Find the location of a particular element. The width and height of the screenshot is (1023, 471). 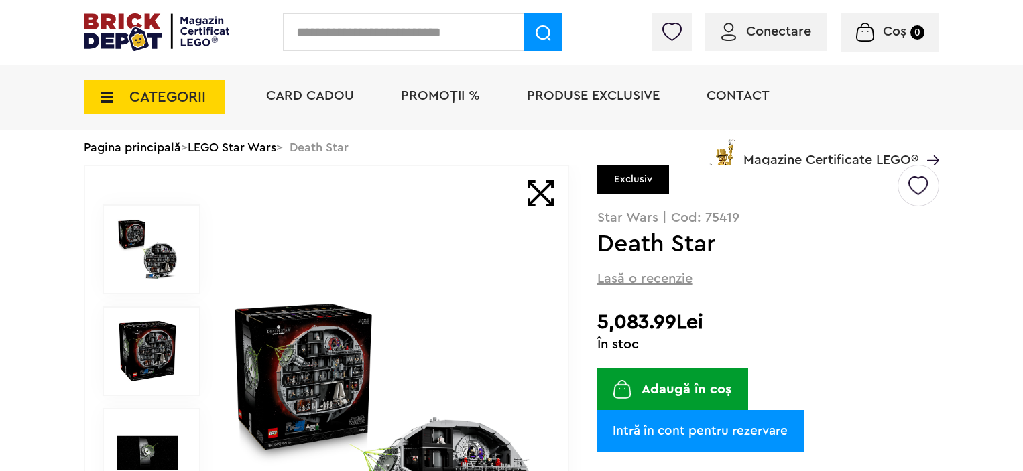

a: Magazine Certificate LEGO® is located at coordinates (929, 143).